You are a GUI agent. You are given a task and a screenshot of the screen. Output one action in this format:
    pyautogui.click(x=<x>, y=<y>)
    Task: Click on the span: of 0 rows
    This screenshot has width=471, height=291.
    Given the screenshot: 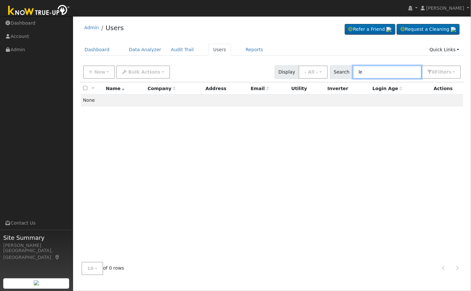 What is the action you would take?
    pyautogui.click(x=103, y=269)
    